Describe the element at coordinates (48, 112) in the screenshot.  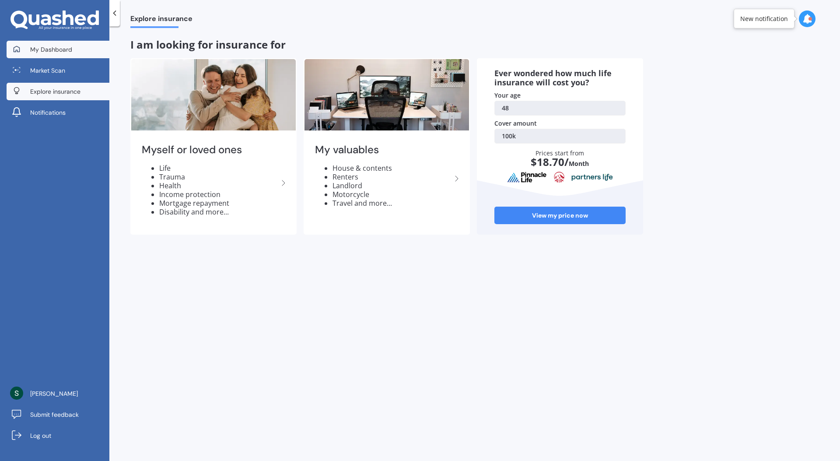
I see `span: Notifications` at that location.